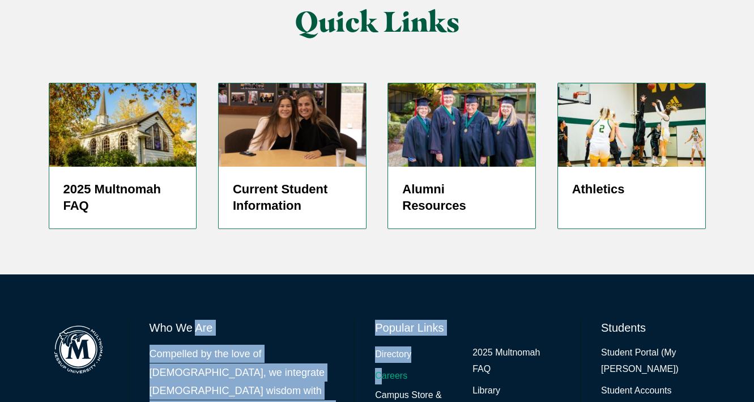 Image resolution: width=754 pixels, height=402 pixels. What do you see at coordinates (123, 156) in the screenshot?
I see `a: Prayer Chapel in Fall 2025 Multnomah FAQ` at bounding box center [123, 156].